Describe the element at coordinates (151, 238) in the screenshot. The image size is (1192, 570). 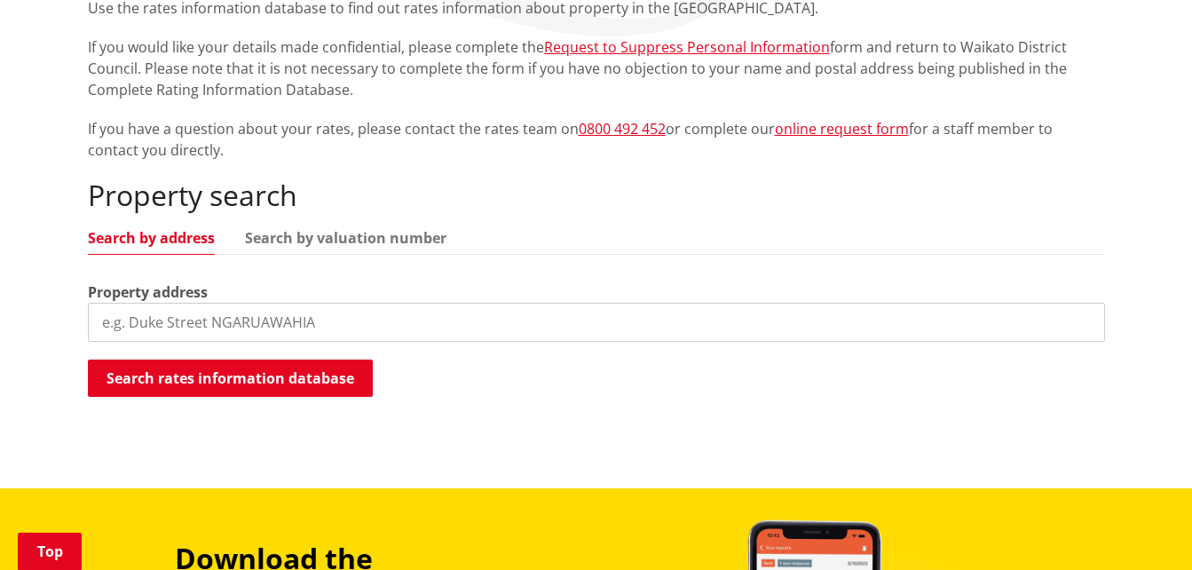
I see `a: Search by address` at that location.